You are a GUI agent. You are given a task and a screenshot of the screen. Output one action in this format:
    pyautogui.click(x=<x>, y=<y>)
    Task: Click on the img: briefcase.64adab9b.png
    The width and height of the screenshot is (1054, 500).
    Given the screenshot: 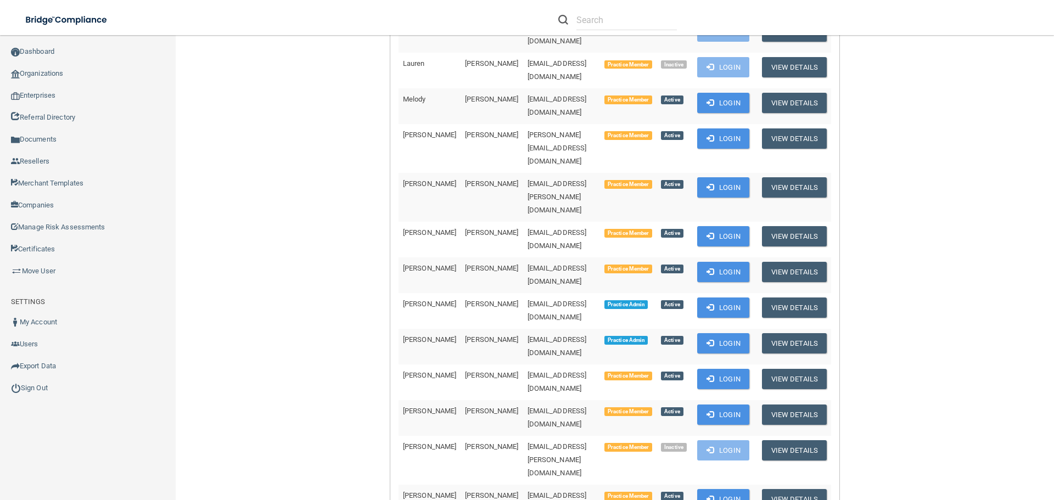 What is the action you would take?
    pyautogui.click(x=16, y=271)
    